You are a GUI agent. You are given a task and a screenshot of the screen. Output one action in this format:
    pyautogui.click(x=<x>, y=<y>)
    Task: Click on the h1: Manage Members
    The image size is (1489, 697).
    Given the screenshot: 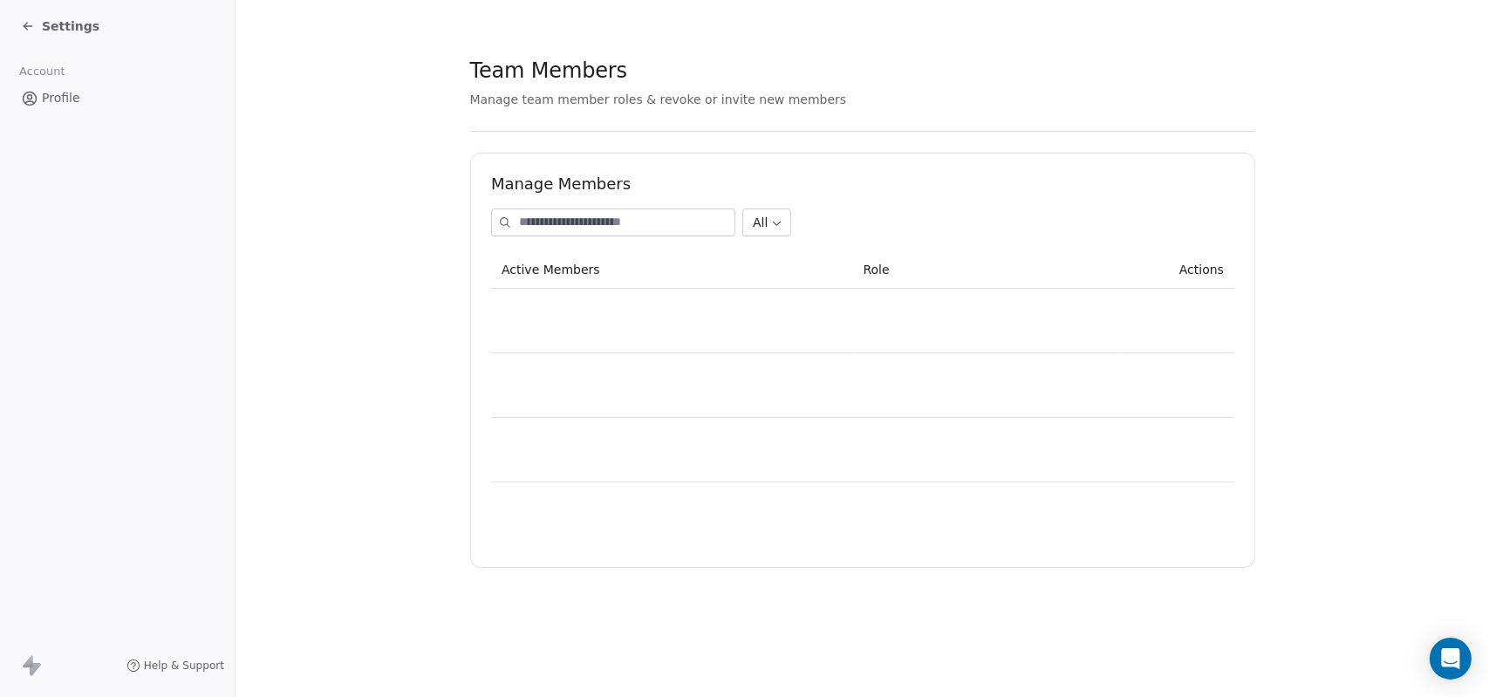 What is the action you would take?
    pyautogui.click(x=863, y=184)
    